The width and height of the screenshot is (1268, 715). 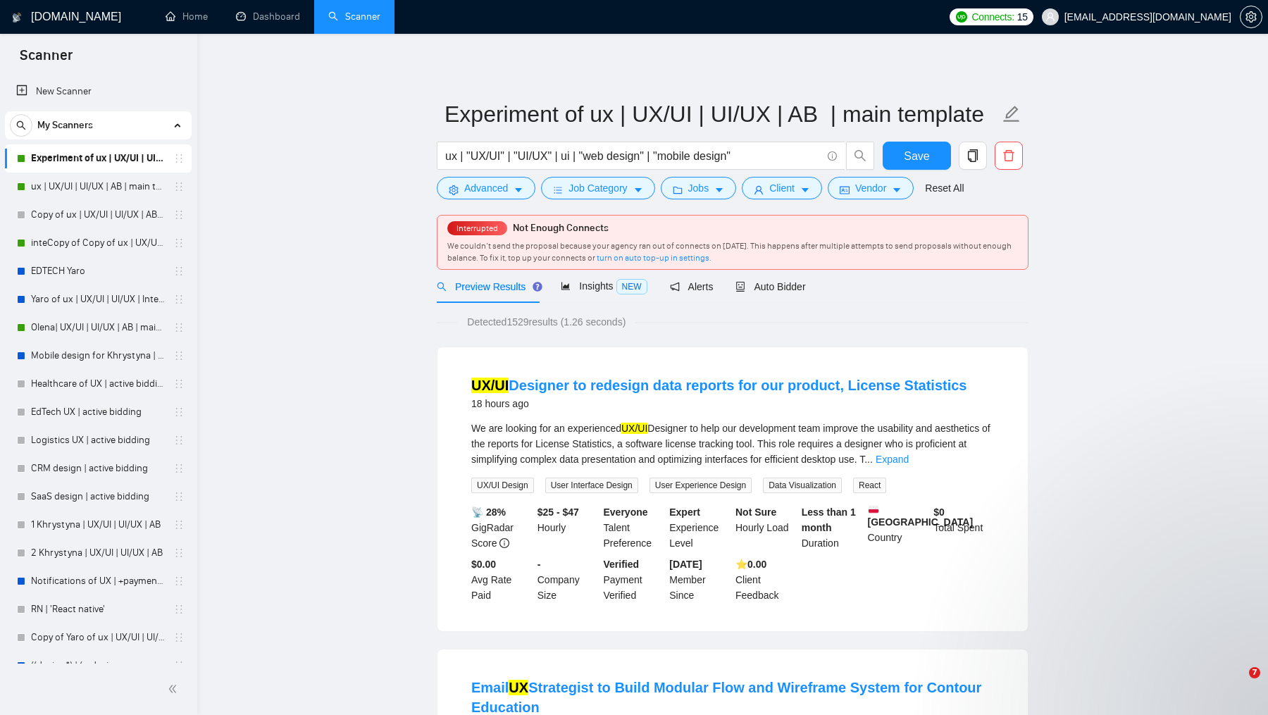 I want to click on button: idcardVendorcaret-down, so click(x=871, y=188).